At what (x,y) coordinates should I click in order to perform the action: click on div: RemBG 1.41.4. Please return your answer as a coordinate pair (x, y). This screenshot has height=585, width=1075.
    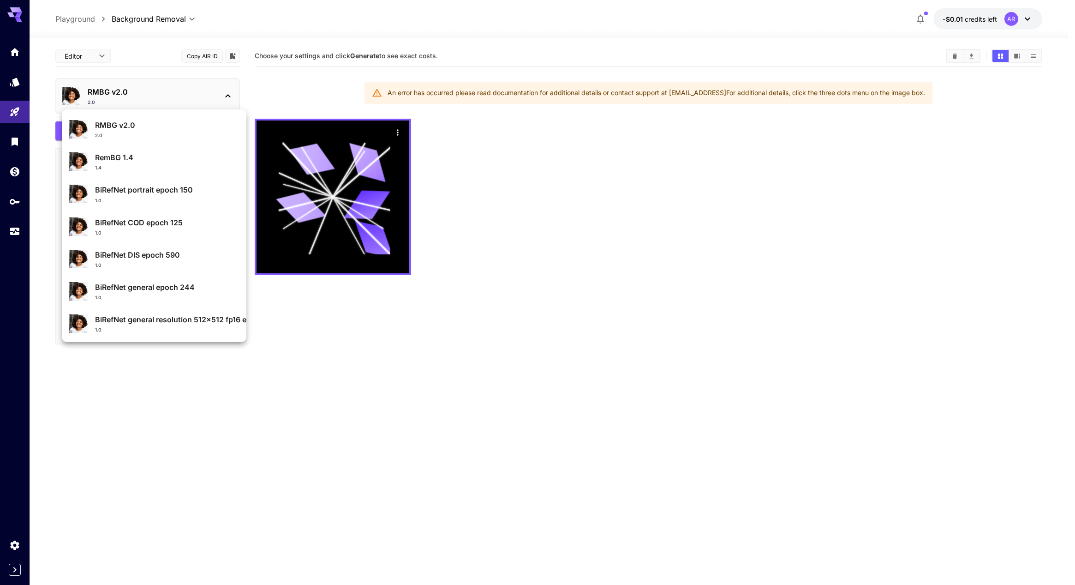
    Looking at the image, I should click on (154, 162).